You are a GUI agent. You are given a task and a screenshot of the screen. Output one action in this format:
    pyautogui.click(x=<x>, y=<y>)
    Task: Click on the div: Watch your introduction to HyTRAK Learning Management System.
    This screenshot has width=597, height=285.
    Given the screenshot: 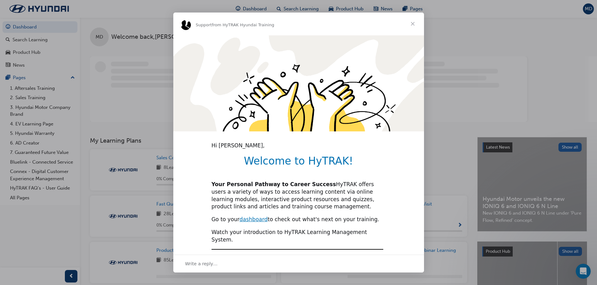 What is the action you would take?
    pyautogui.click(x=299, y=237)
    